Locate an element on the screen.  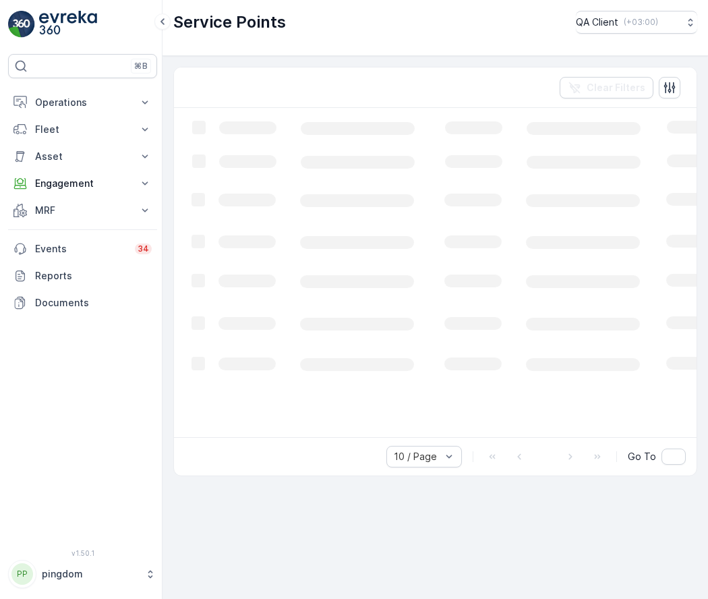
a: Reports is located at coordinates (82, 276).